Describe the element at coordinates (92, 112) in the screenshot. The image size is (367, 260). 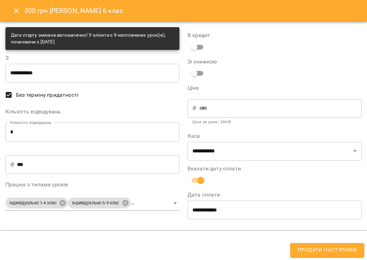
I see `label: Кількість відвідувань` at that location.